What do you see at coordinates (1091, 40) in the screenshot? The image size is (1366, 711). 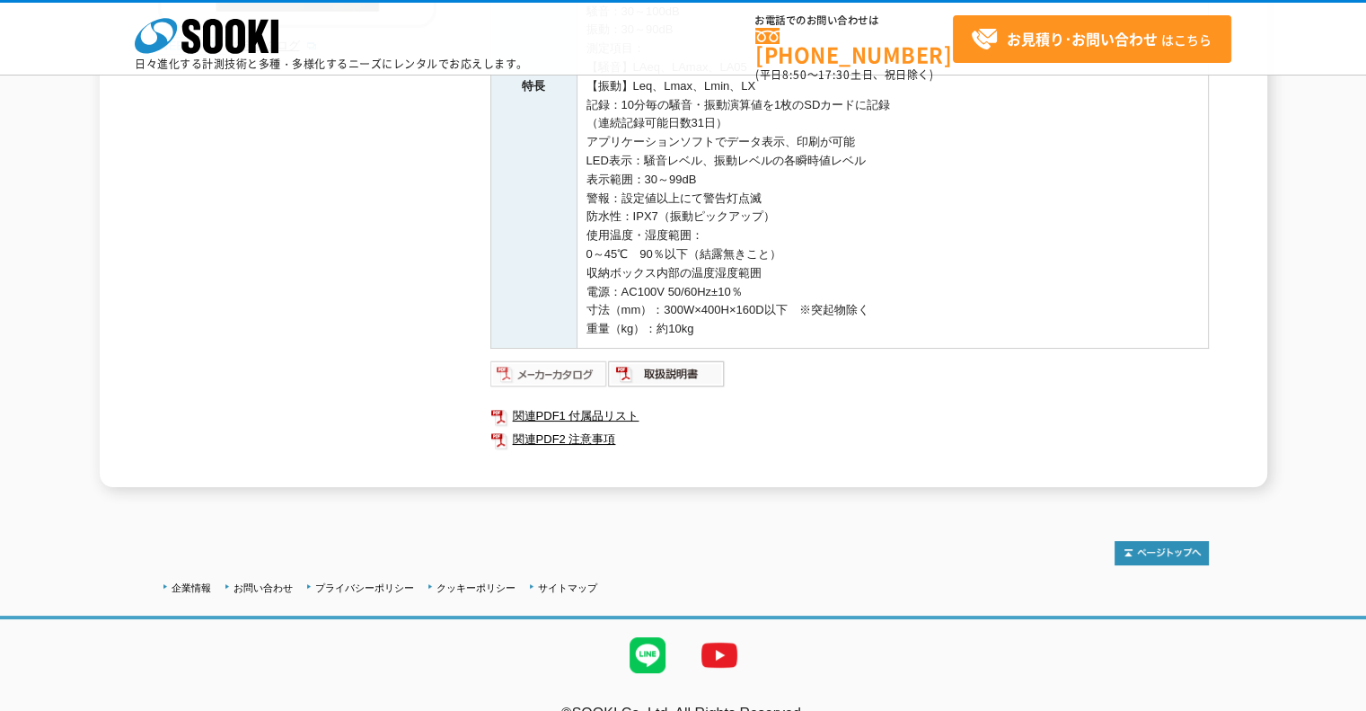 I see `span: はこちら` at bounding box center [1091, 40].